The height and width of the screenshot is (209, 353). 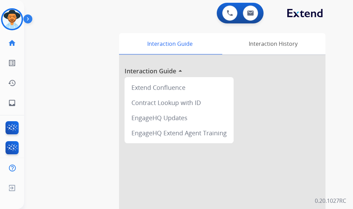 I want to click on div: Interaction History, so click(x=273, y=44).